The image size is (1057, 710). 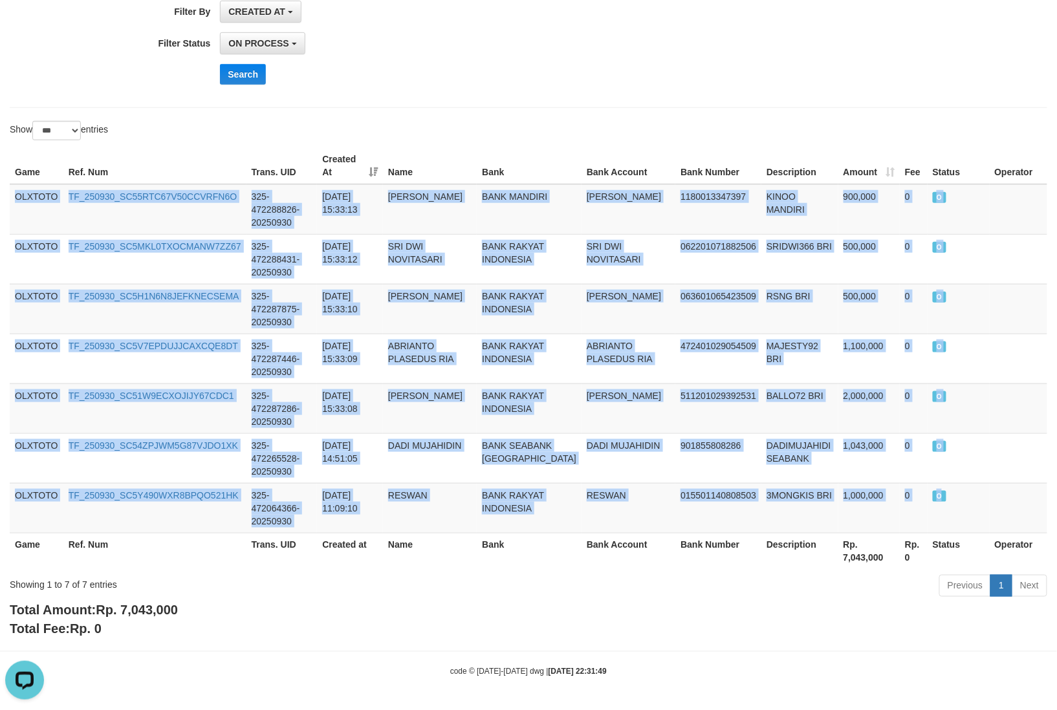 I want to click on a: TF_250930_SC5Y490WXR8BPQO521HK, so click(x=153, y=496).